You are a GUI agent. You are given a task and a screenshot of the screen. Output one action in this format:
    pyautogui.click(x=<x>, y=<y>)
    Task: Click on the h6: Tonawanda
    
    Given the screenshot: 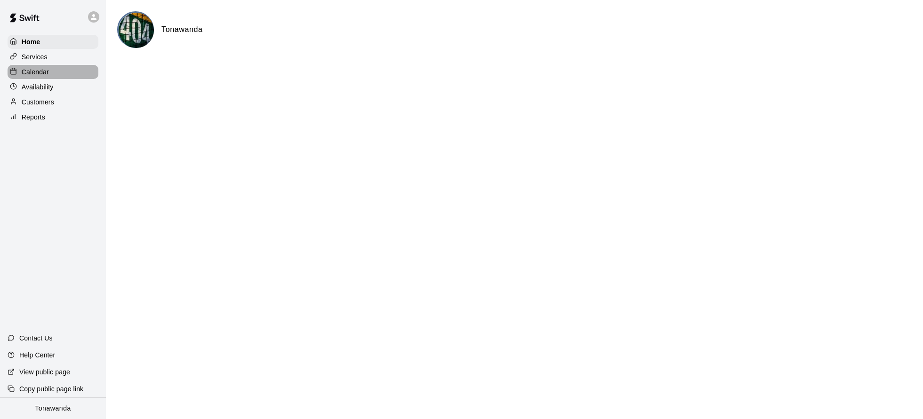 What is the action you would take?
    pyautogui.click(x=182, y=30)
    